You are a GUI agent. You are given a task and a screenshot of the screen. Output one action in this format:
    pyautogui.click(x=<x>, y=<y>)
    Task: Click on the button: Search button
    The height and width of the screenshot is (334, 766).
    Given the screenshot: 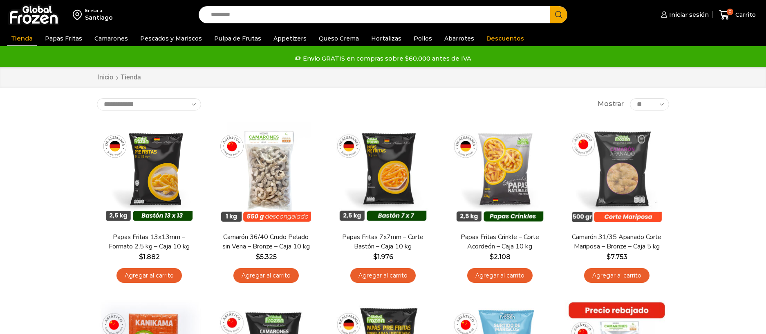 What is the action you would take?
    pyautogui.click(x=559, y=15)
    